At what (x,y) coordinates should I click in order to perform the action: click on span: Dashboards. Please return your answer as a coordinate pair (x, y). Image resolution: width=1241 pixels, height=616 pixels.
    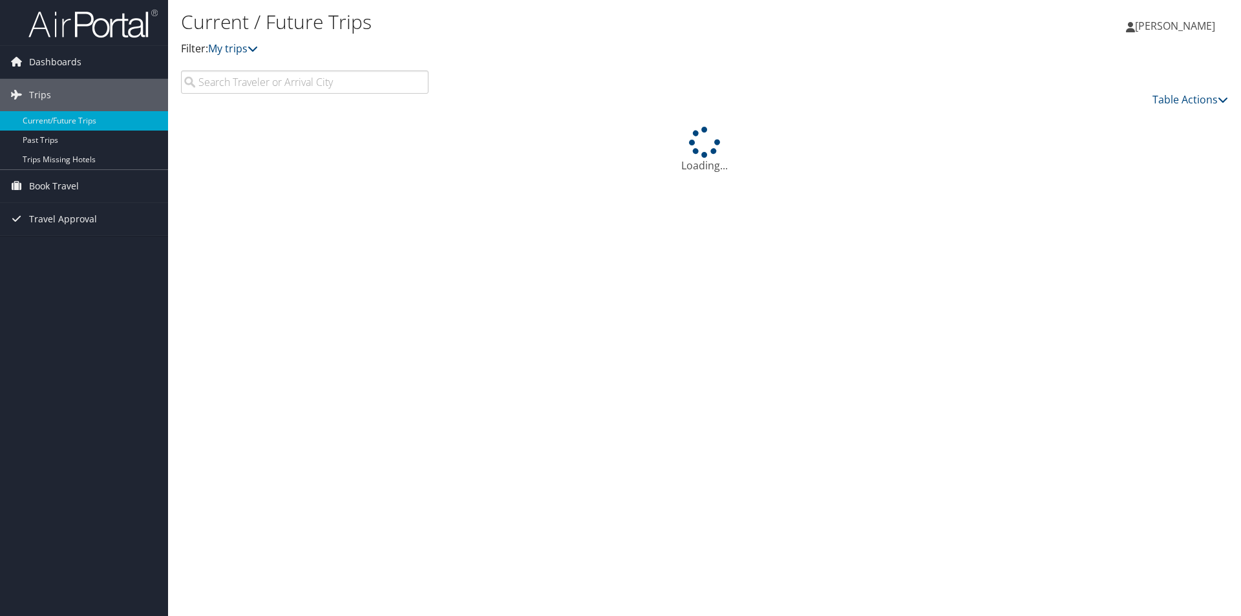
    Looking at the image, I should click on (55, 62).